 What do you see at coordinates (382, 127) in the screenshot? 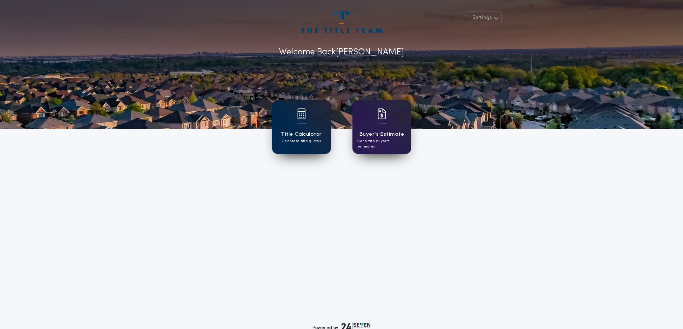
I see `a: card iconBuyer's EstimateGenerate buyer's estimates` at bounding box center [382, 127].